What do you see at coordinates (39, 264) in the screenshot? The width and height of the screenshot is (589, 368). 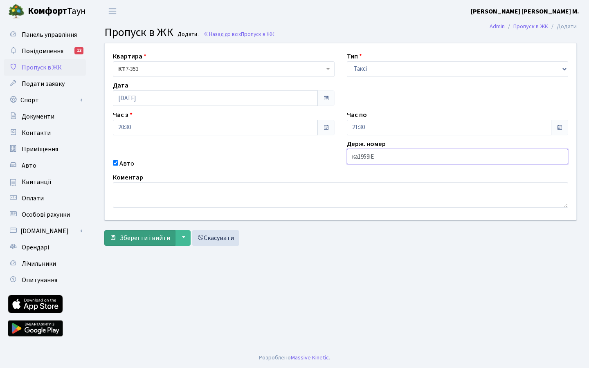 I see `span: Лічильники` at bounding box center [39, 264].